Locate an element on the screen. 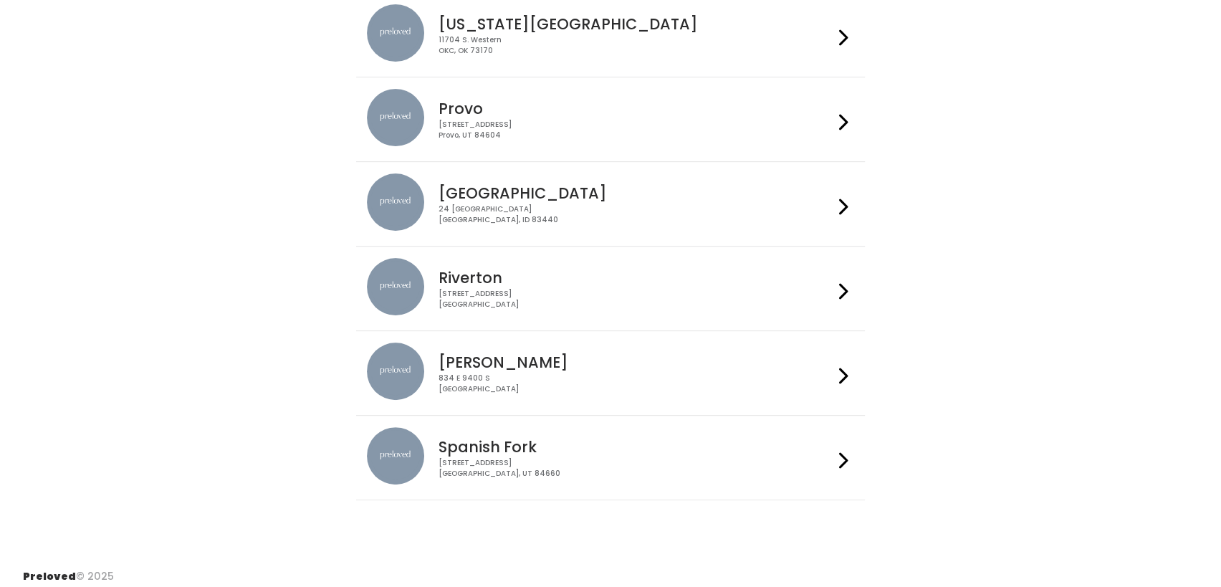 The image size is (1221, 587). h4: Provo is located at coordinates (635, 108).